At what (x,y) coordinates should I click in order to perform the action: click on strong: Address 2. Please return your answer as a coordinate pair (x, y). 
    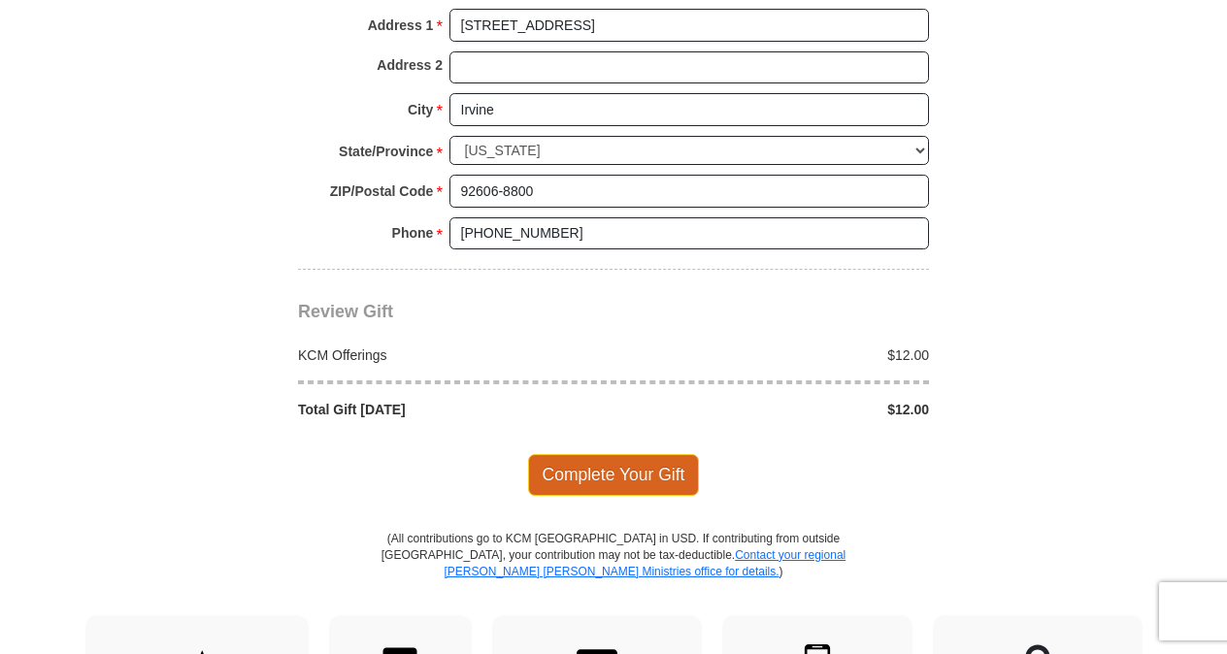
    Looking at the image, I should click on (410, 65).